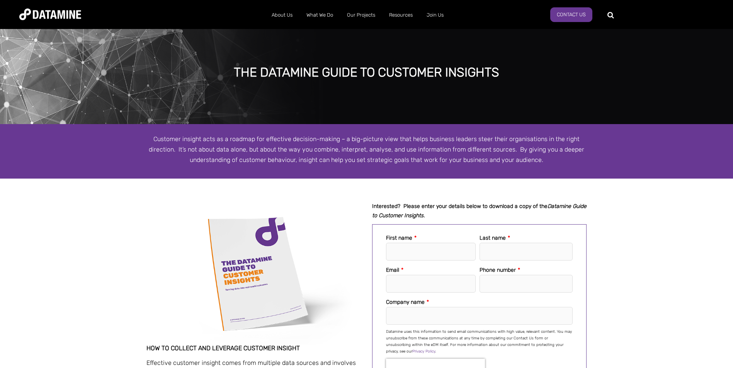 The image size is (733, 368). Describe the element at coordinates (493, 238) in the screenshot. I see `span: Last name` at that location.